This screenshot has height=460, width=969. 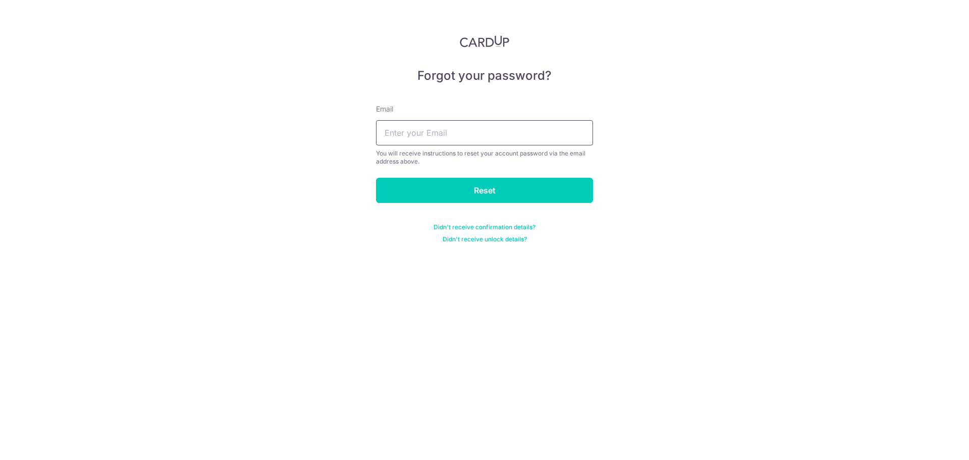 What do you see at coordinates (385, 109) in the screenshot?
I see `label: Email` at bounding box center [385, 109].